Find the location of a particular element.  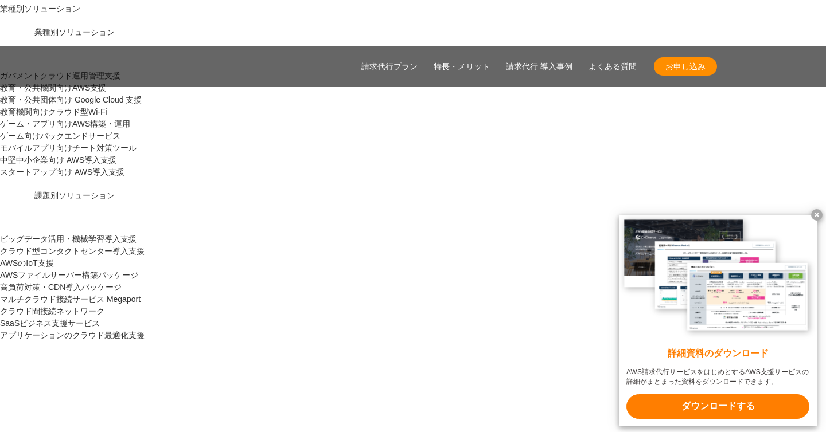

a: まずは相談する is located at coordinates (510, 393).